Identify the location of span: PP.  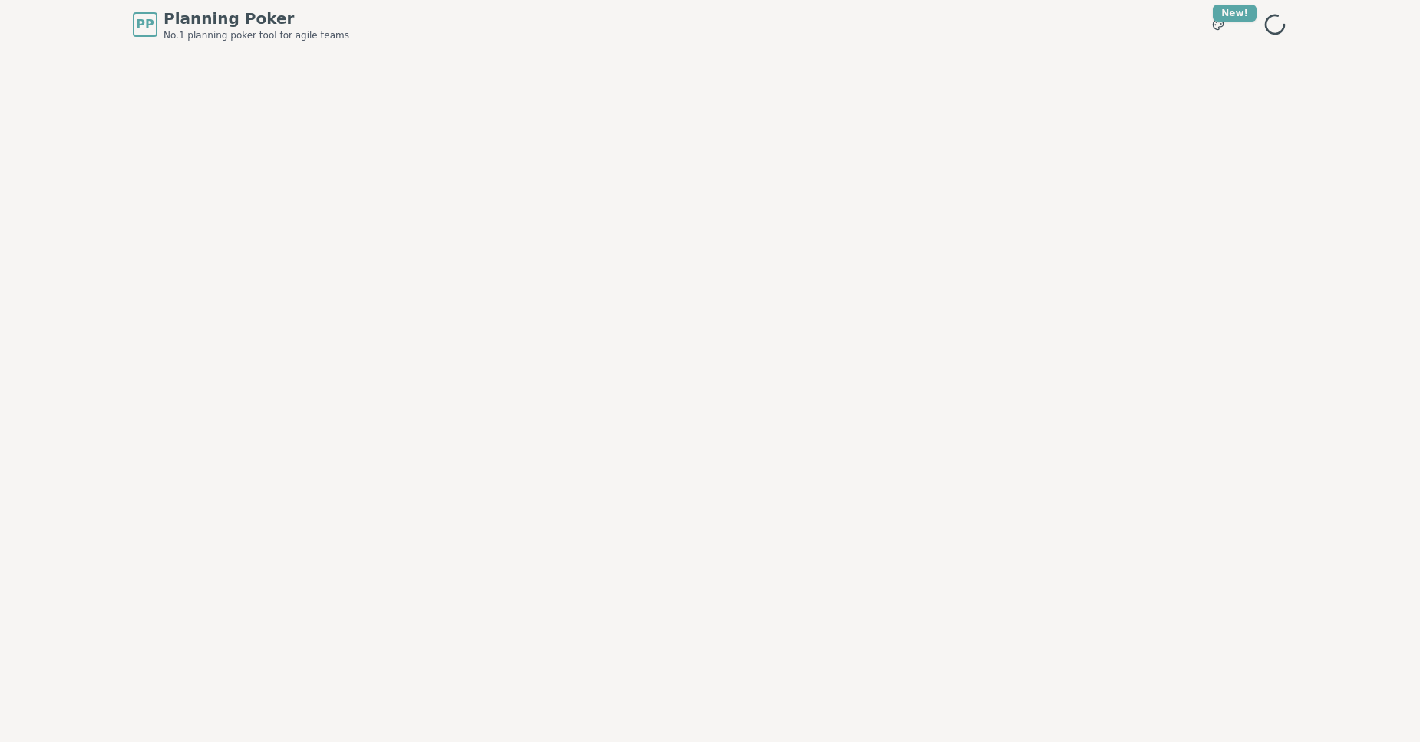
(144, 25).